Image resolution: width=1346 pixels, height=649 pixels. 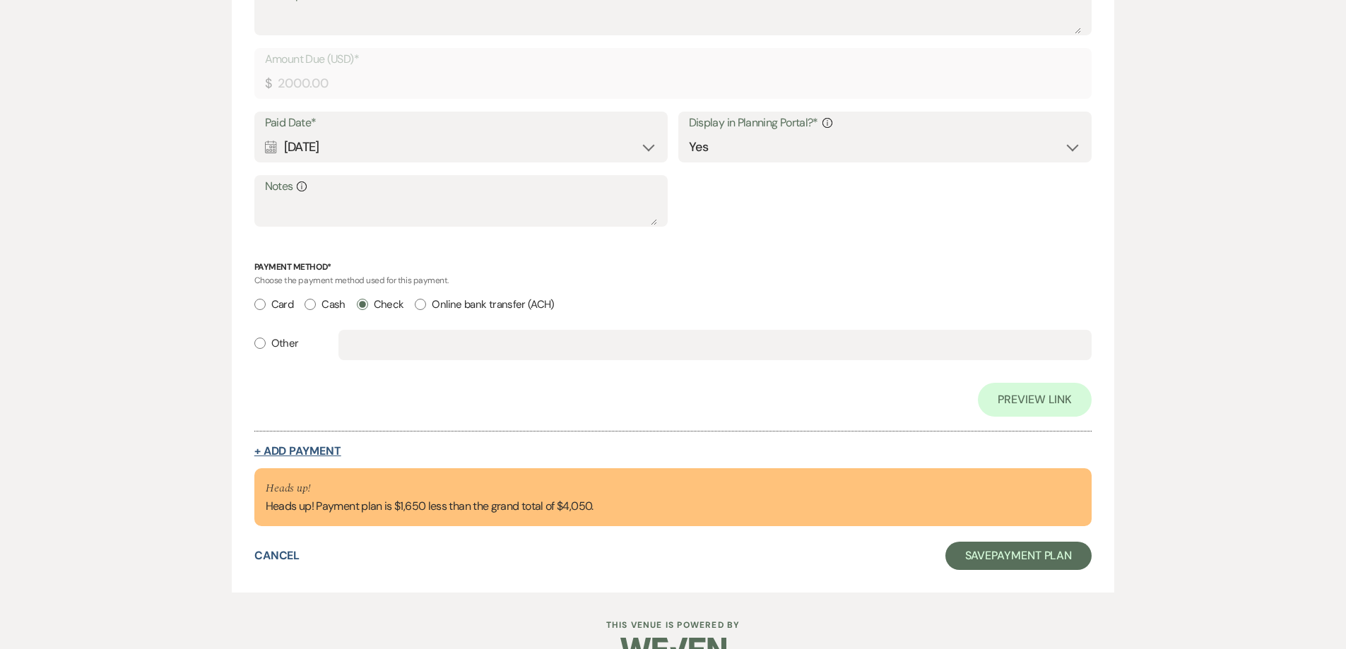 I want to click on input: Online bank transfer (ACH), so click(x=420, y=304).